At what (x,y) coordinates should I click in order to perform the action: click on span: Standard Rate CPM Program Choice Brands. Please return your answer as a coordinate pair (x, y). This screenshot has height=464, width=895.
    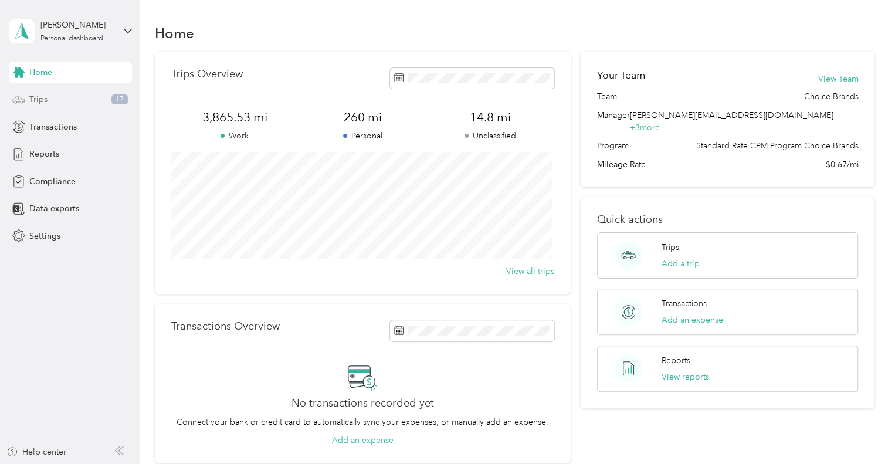
    Looking at the image, I should click on (776, 145).